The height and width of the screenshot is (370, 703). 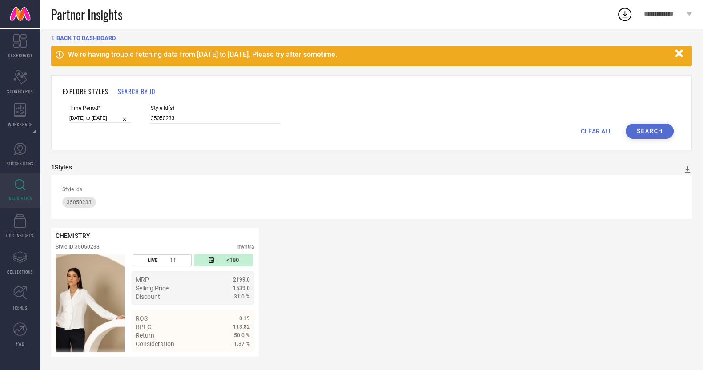 I want to click on a: Details, so click(x=235, y=360).